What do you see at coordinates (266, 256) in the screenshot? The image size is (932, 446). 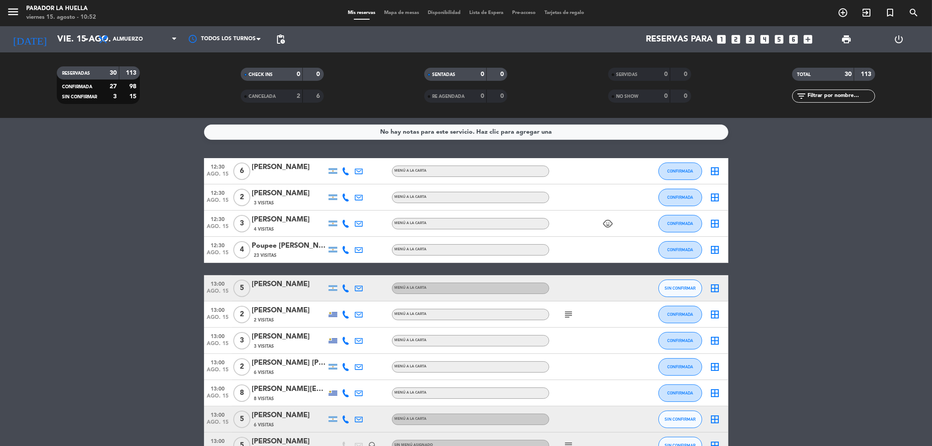 I see `span: 23 Visitas` at bounding box center [266, 256].